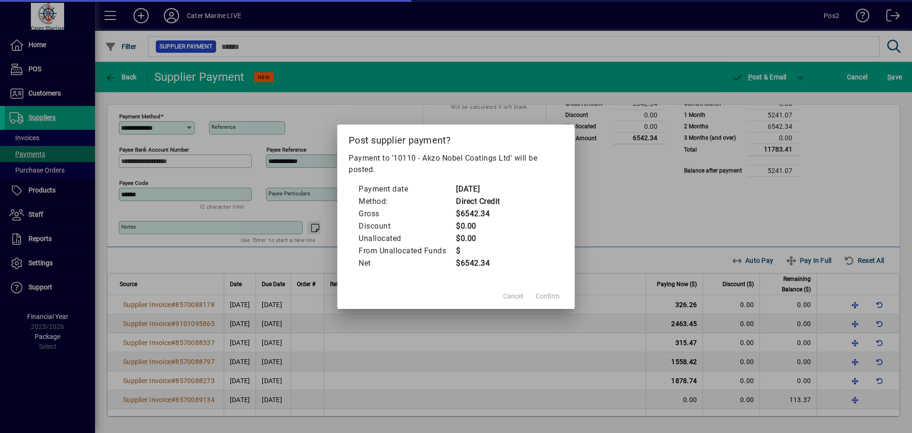 The height and width of the screenshot is (433, 912). What do you see at coordinates (407, 238) in the screenshot?
I see `td: Unallocated` at bounding box center [407, 238].